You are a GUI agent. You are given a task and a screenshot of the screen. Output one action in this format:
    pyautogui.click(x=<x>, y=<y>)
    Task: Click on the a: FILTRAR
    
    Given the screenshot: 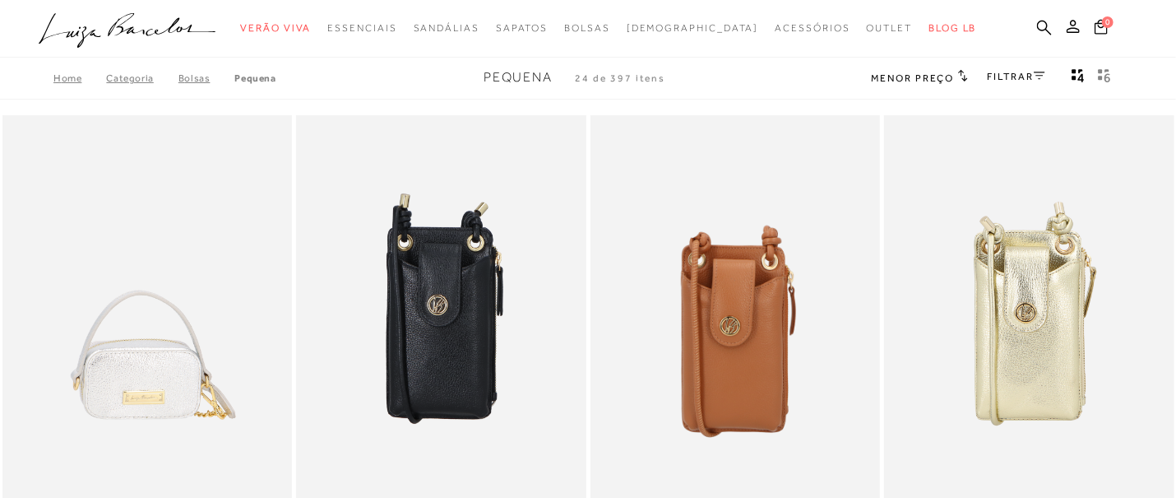 What is the action you would take?
    pyautogui.click(x=1017, y=76)
    